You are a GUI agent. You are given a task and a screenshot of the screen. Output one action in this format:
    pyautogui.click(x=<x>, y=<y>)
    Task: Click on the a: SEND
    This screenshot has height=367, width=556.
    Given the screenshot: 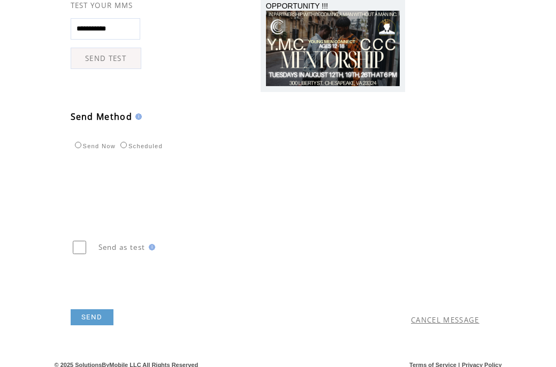 What is the action you would take?
    pyautogui.click(x=92, y=317)
    